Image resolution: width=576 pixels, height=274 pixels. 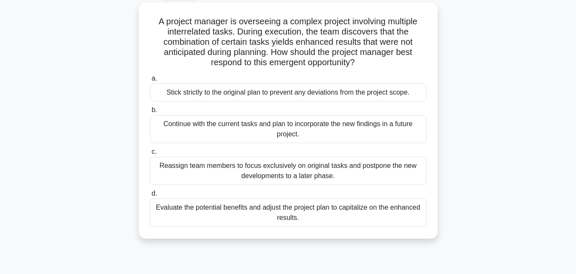 What do you see at coordinates (288, 213) in the screenshot?
I see `div: Evaluate the potential benefits and adjust the project plan to capitalize on the enhanced results.` at bounding box center [288, 213].